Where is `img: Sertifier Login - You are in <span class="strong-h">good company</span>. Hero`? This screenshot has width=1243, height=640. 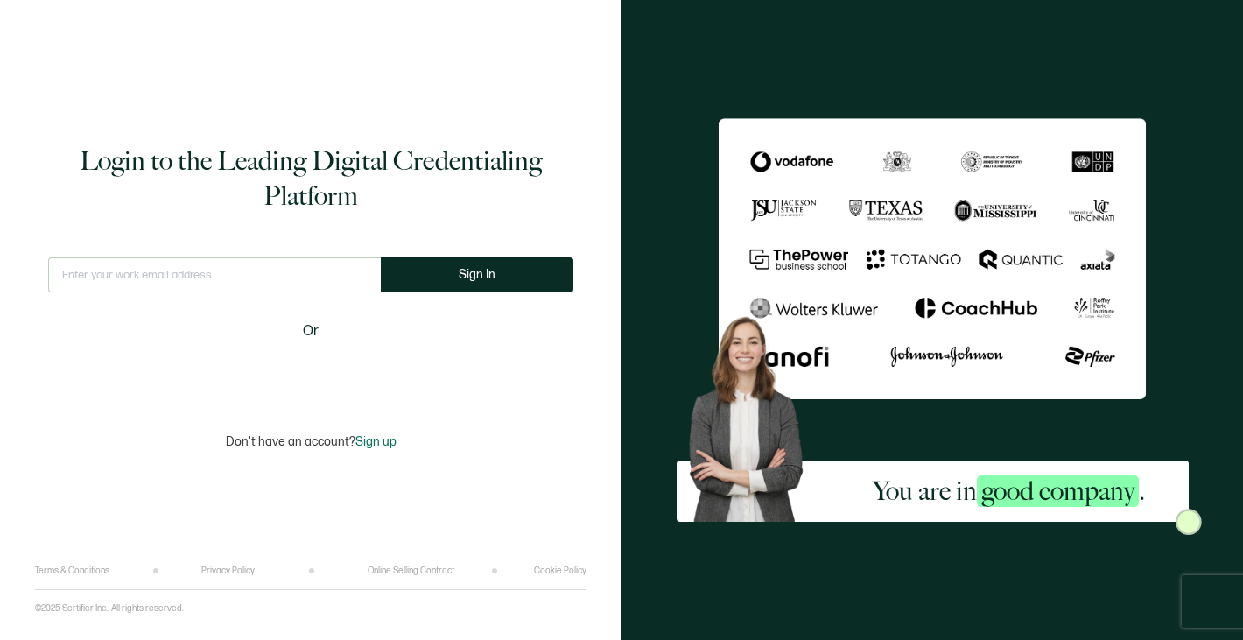 img: Sertifier Login - You are in <span class="strong-h">good company</span>. Hero is located at coordinates (754, 414).